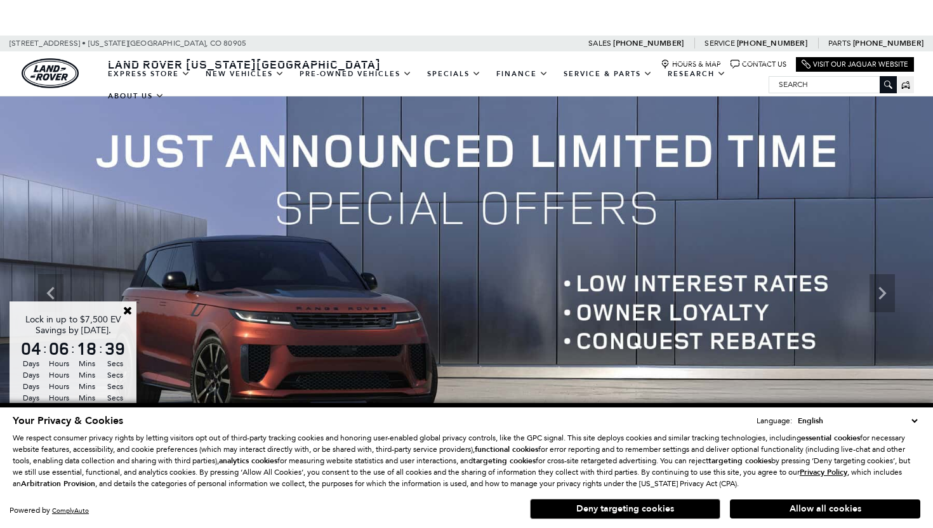  Describe the element at coordinates (690, 64) in the screenshot. I see `a: Hours & Map` at that location.